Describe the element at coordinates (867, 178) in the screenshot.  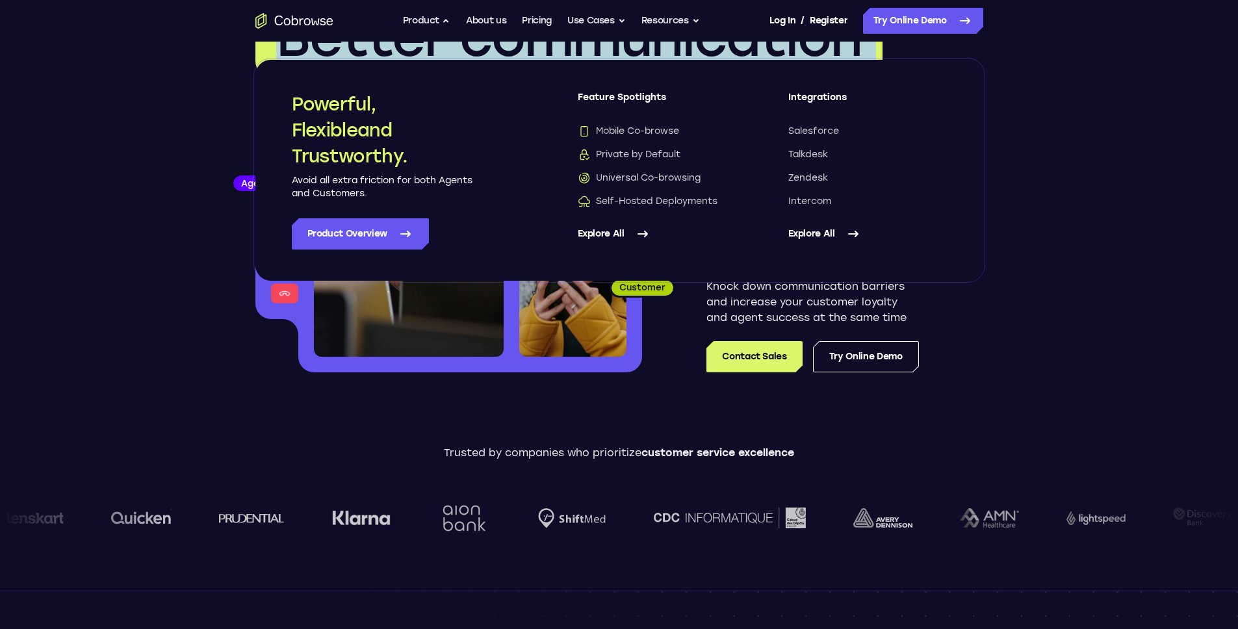
I see `a: Zendesk` at that location.